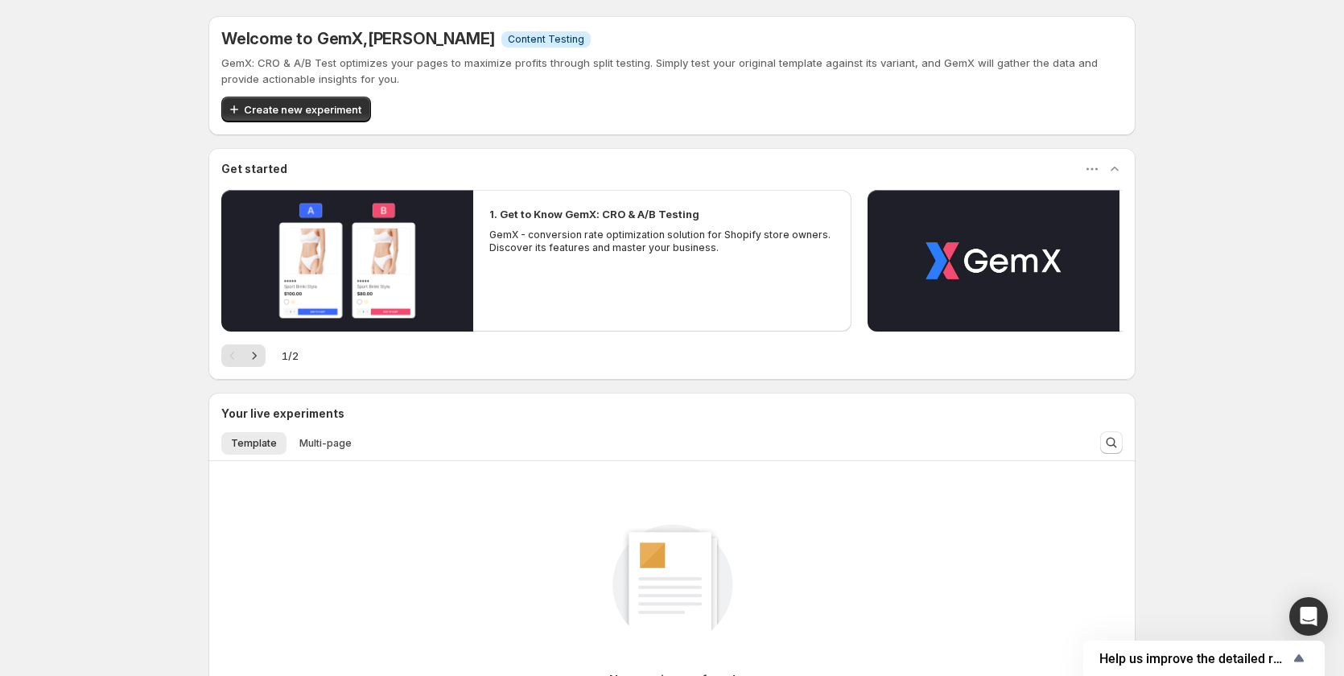 Image resolution: width=1344 pixels, height=676 pixels. What do you see at coordinates (296, 109) in the screenshot?
I see `button: Create new experiment` at bounding box center [296, 109].